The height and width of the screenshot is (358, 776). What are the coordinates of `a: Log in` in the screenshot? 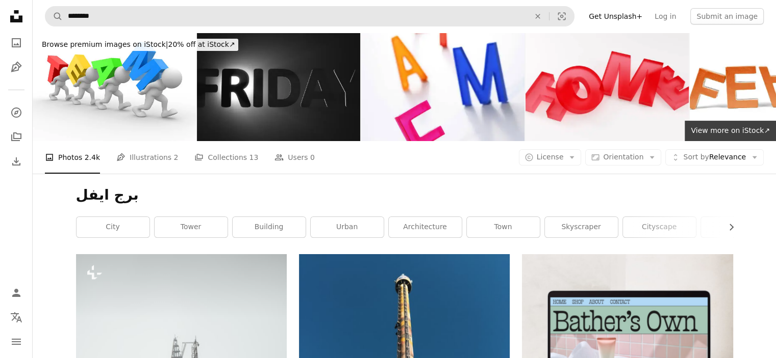 It's located at (665, 16).